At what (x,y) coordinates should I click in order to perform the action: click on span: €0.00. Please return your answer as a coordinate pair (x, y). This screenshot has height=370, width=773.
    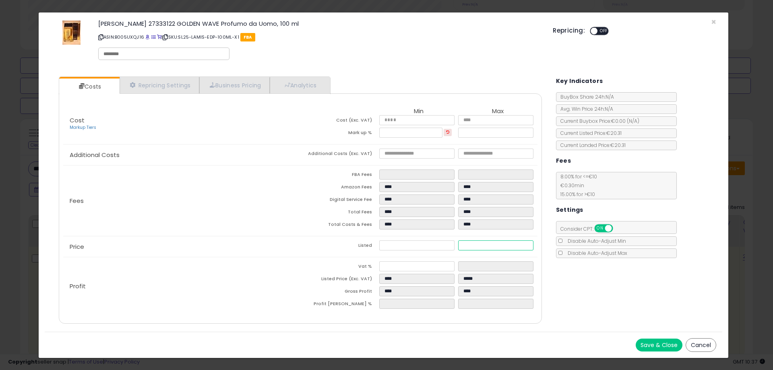
    Looking at the image, I should click on (625, 121).